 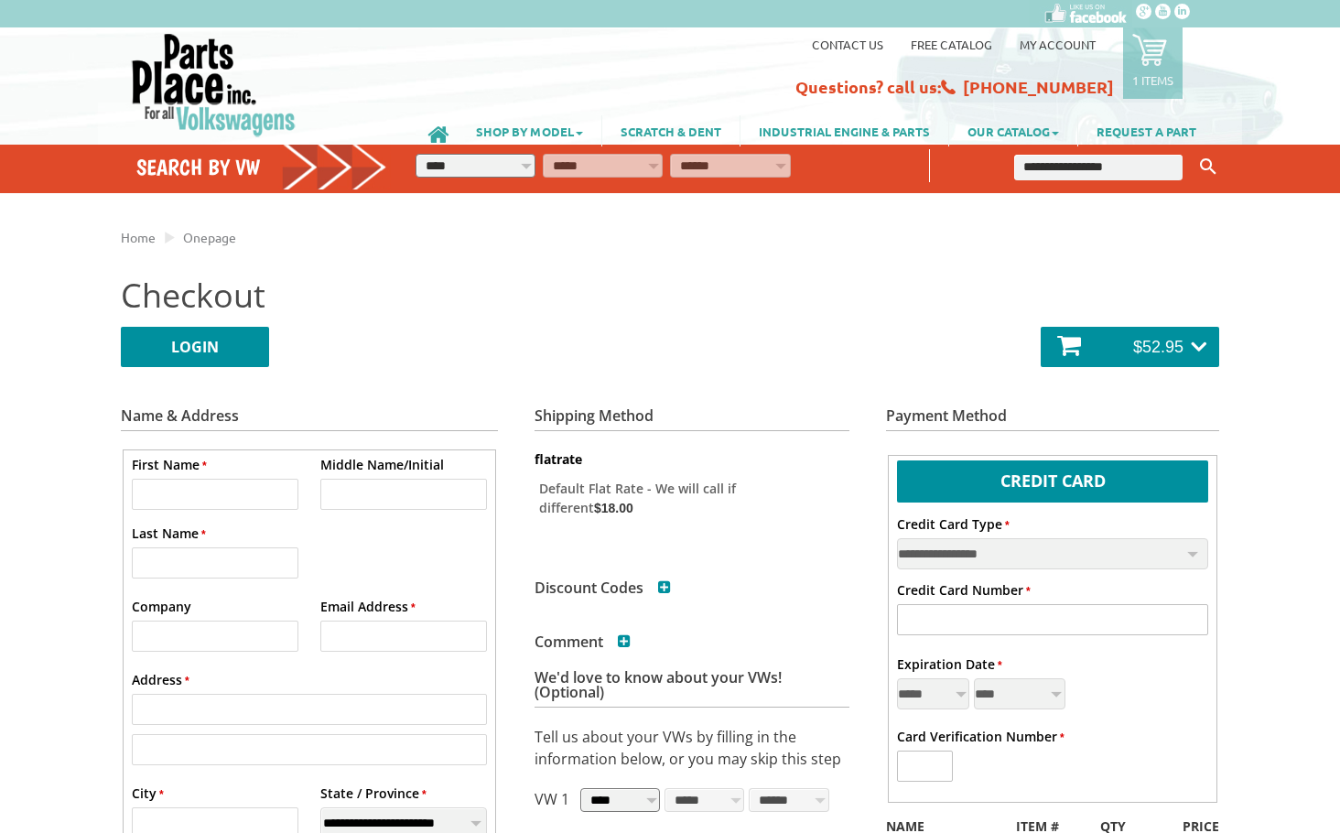 I want to click on p: 1 items, so click(x=1152, y=80).